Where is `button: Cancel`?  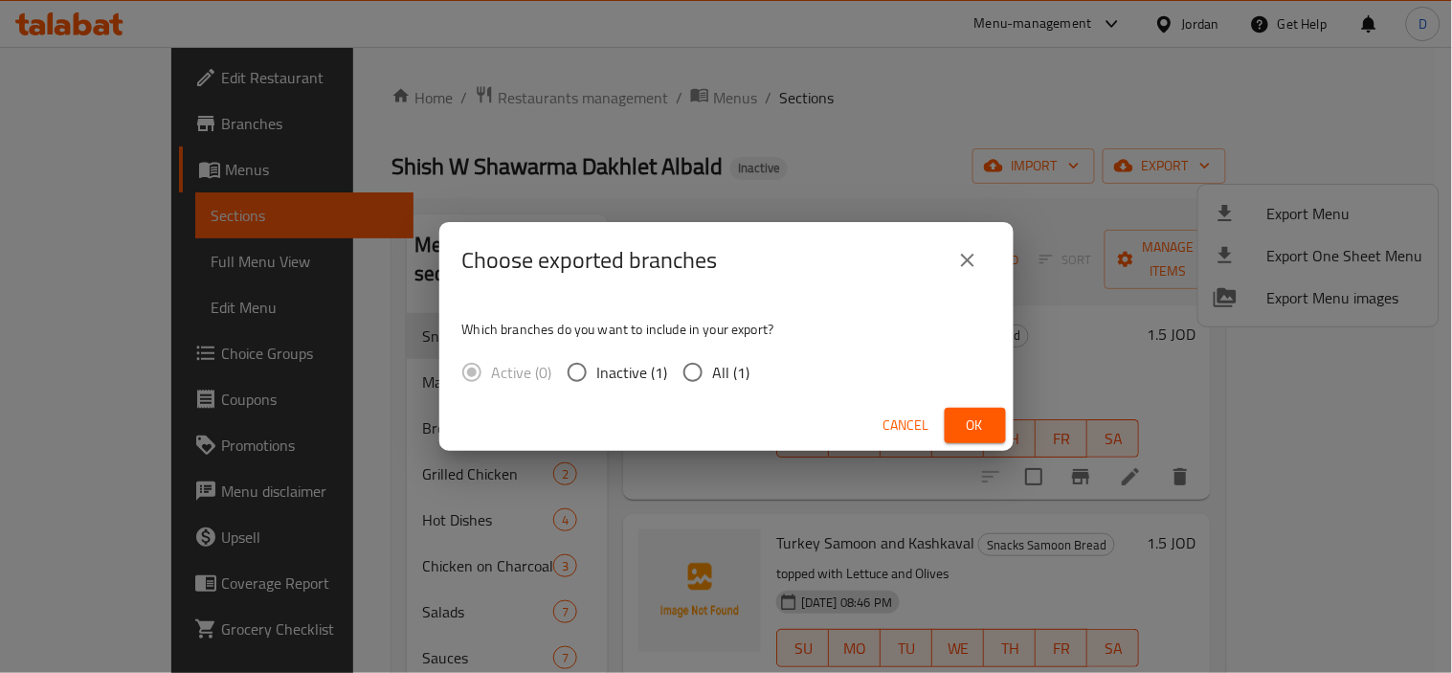 button: Cancel is located at coordinates (906, 425).